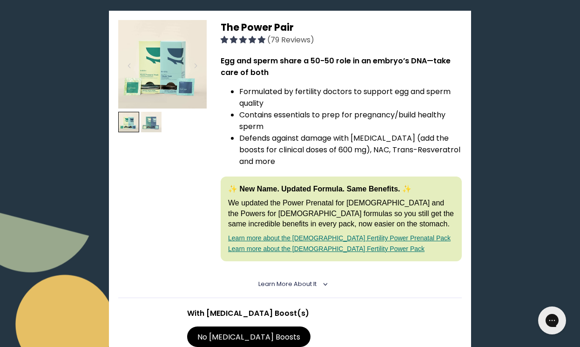 Image resolution: width=580 pixels, height=347 pixels. I want to click on strong: Egg and sperm share a 50-50 role in an embryo’s DNA—take care of both, so click(336, 67).